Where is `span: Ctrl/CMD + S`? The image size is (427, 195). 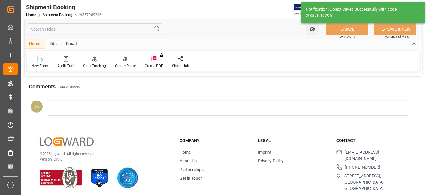 span: Ctrl/CMD + S is located at coordinates (347, 37).